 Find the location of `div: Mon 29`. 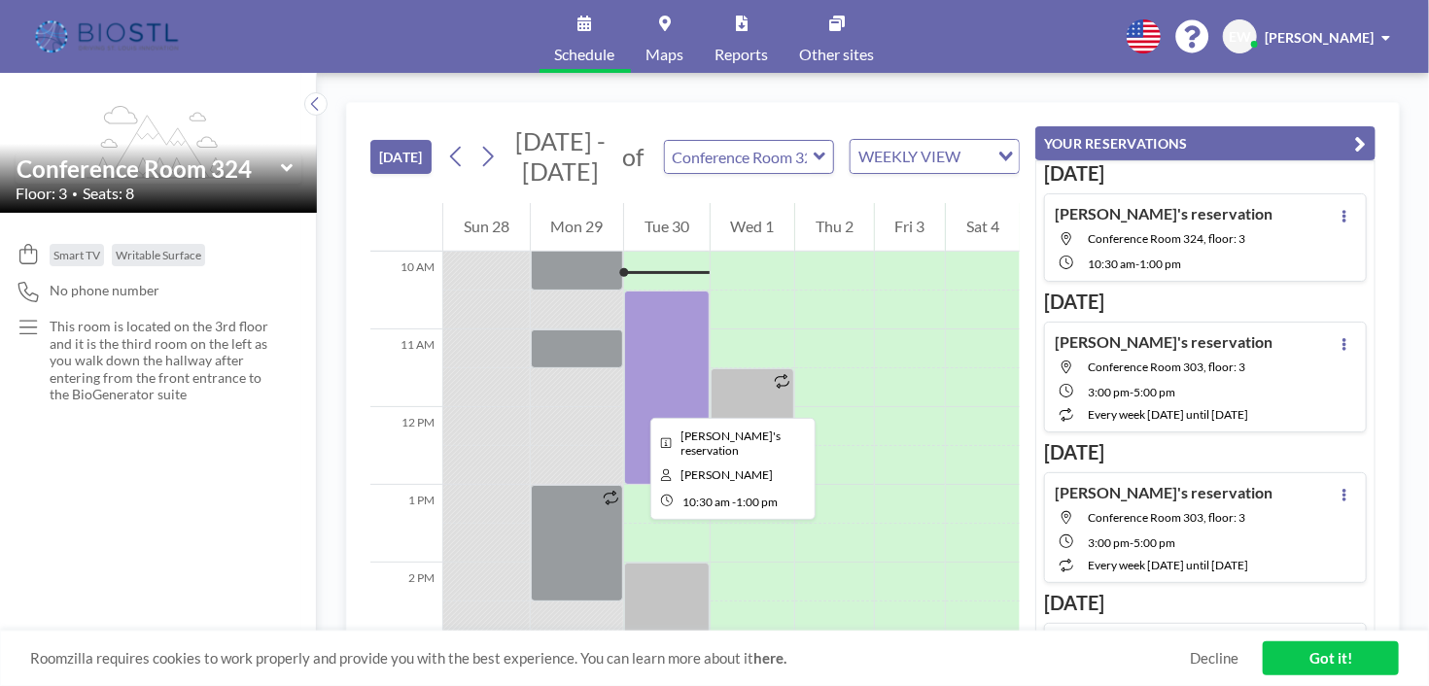

div: Mon 29 is located at coordinates (577, 227).